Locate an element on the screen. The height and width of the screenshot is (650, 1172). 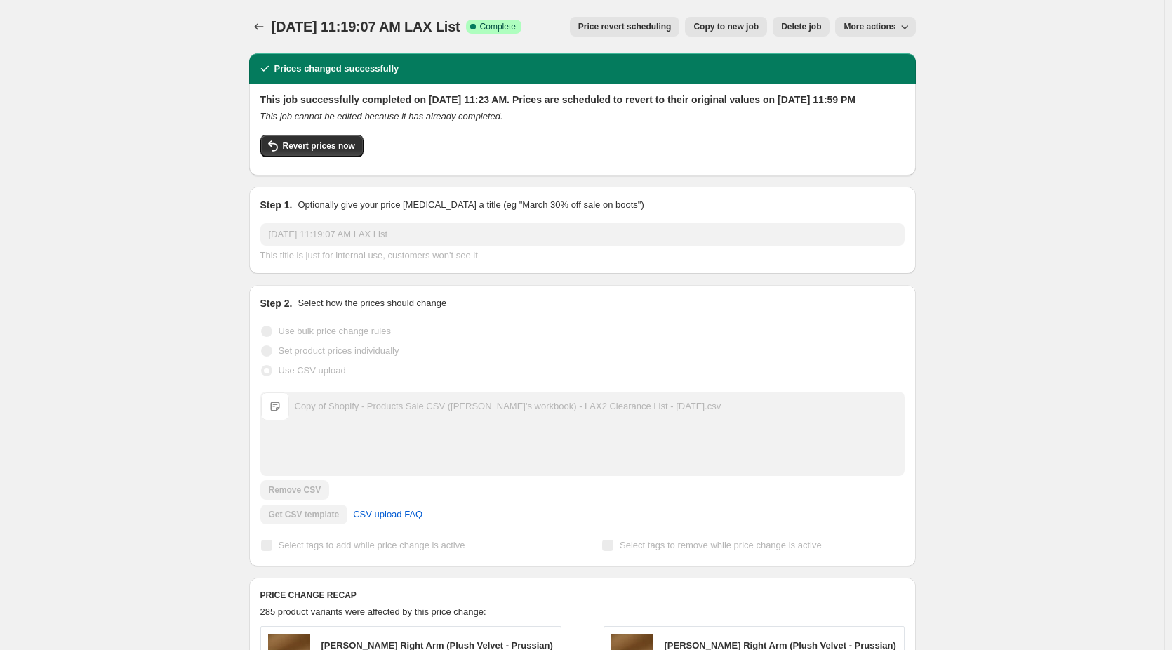
button: Revert prices now is located at coordinates (312, 146).